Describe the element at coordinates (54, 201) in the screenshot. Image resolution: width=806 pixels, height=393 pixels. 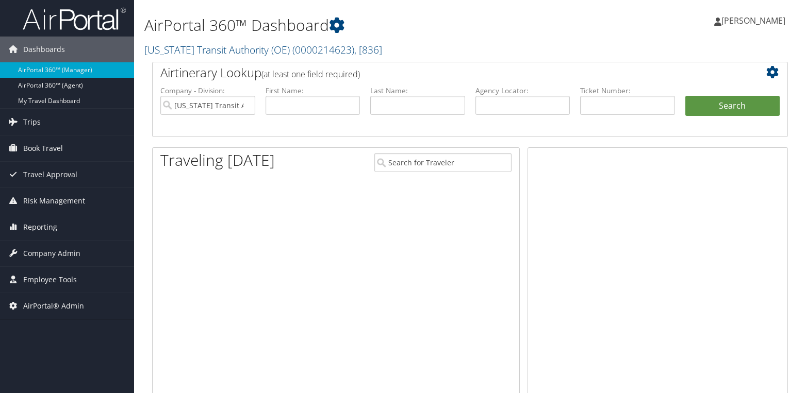
I see `span: Risk Management` at that location.